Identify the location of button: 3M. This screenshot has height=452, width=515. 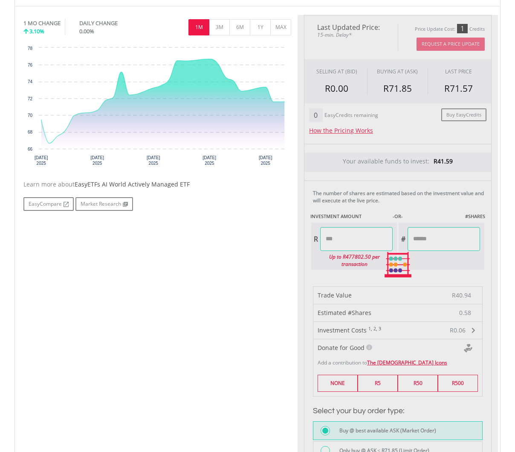
(219, 27).